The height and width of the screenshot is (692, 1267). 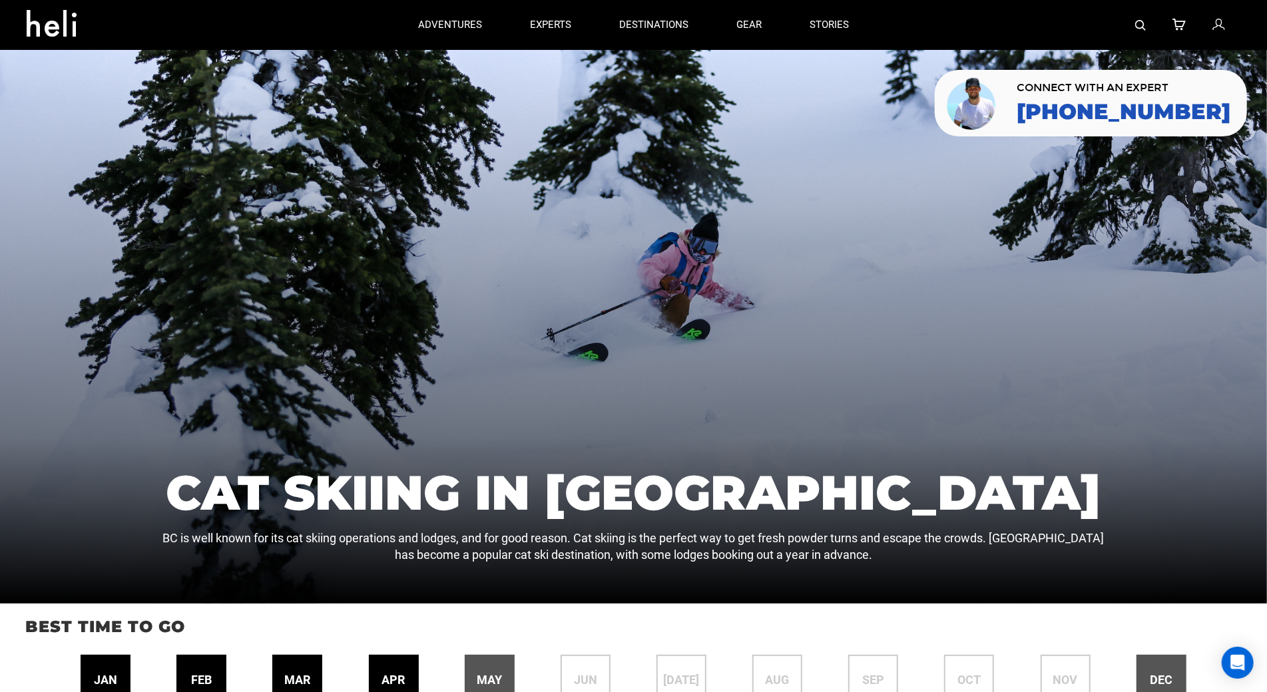 I want to click on span: nov, so click(x=1065, y=680).